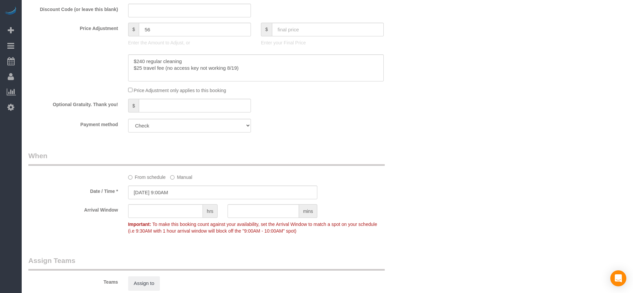 Image resolution: width=633 pixels, height=293 pixels. I want to click on span: hrs, so click(210, 211).